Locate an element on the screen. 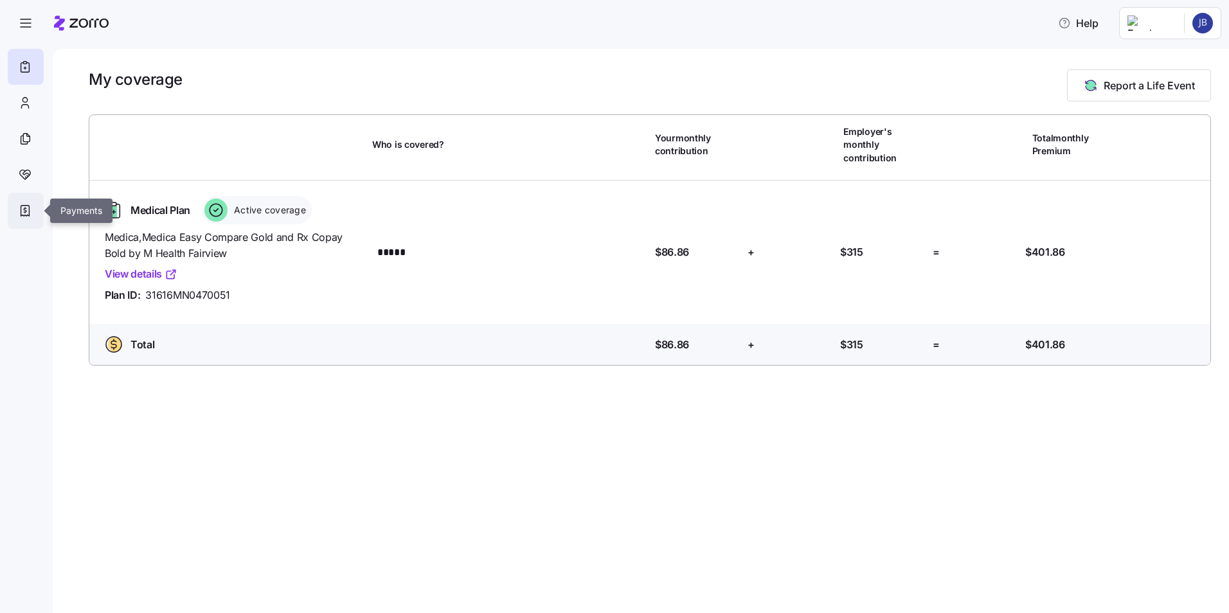 Image resolution: width=1229 pixels, height=613 pixels. span: Total is located at coordinates (142, 345).